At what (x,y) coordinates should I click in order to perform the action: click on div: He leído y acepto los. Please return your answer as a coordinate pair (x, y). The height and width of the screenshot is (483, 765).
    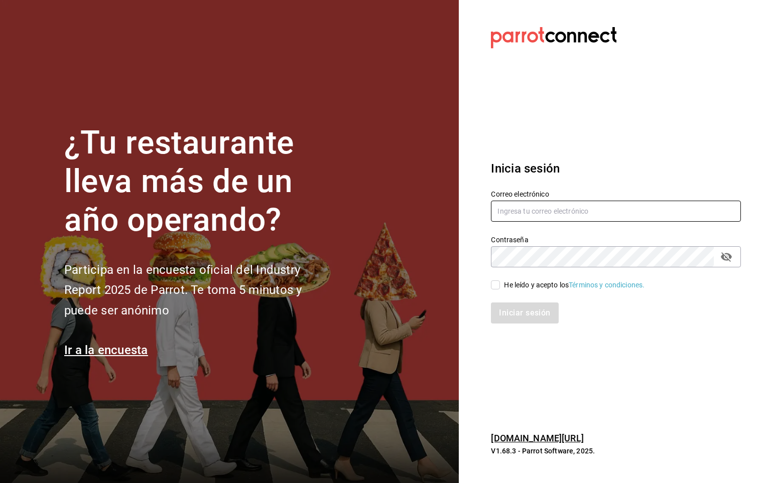
    Looking at the image, I should click on (574, 285).